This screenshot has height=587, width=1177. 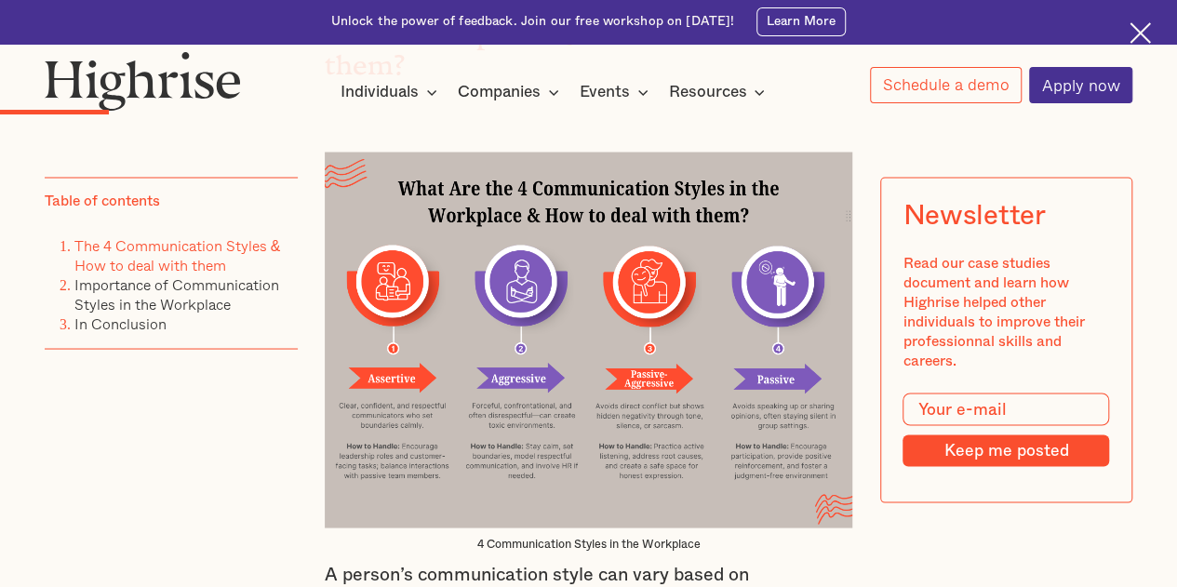 I want to click on input: Your e-mail, so click(x=1006, y=409).